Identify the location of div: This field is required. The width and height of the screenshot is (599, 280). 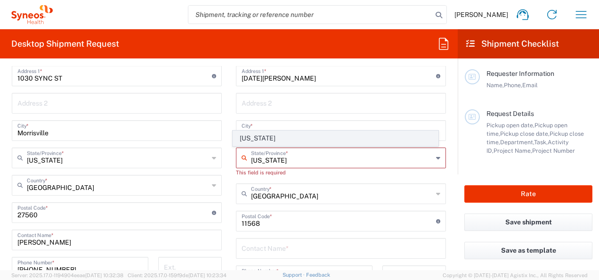
(341, 172).